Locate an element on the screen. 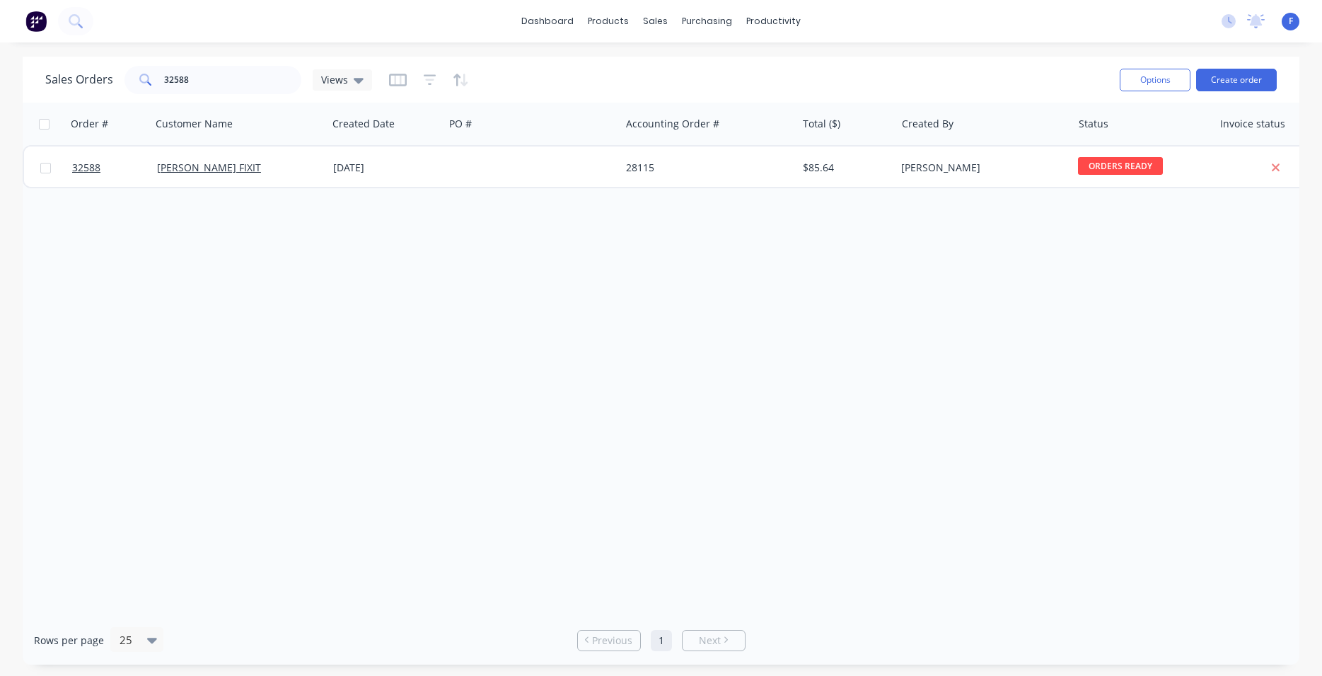 The height and width of the screenshot is (676, 1322). div: purchasing is located at coordinates (707, 21).